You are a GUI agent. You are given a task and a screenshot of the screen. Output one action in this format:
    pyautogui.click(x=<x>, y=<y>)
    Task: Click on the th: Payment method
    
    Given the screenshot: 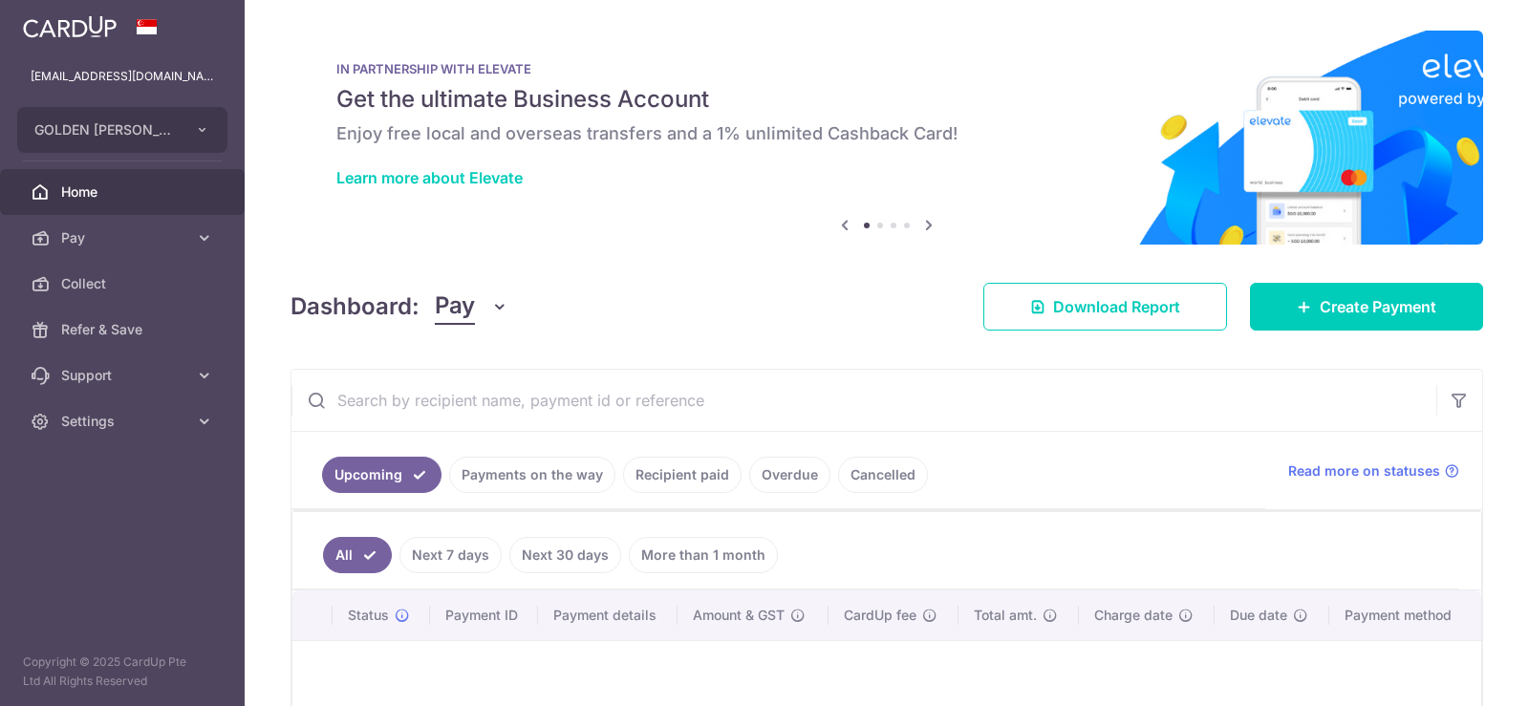 What is the action you would take?
    pyautogui.click(x=1405, y=615)
    